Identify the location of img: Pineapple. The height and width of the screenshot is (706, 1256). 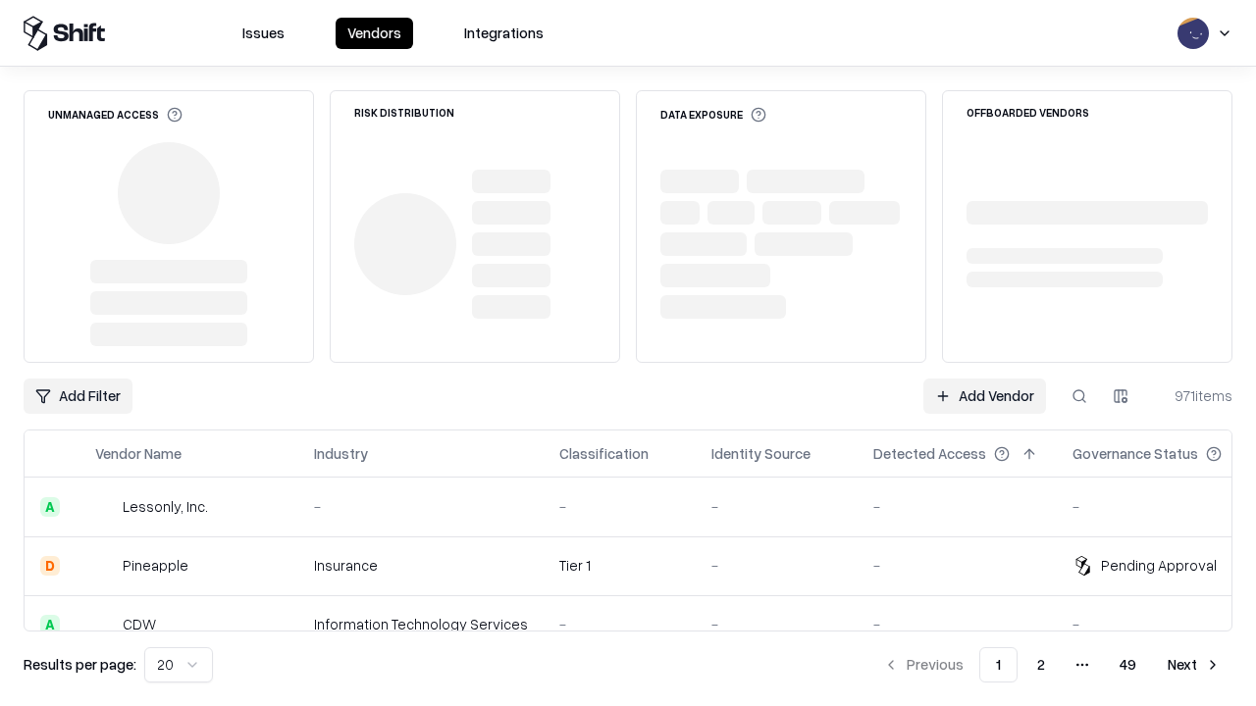
(105, 566).